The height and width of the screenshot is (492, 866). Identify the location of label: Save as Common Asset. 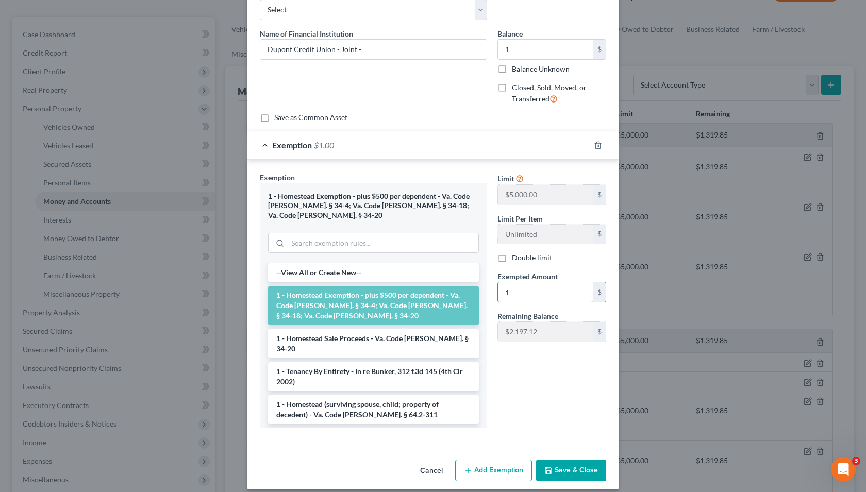
(311, 118).